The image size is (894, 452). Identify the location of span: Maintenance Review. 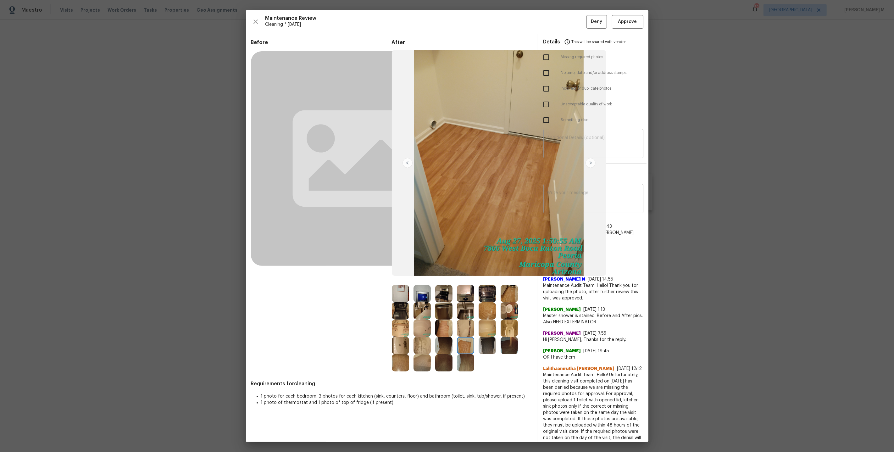
(426, 18).